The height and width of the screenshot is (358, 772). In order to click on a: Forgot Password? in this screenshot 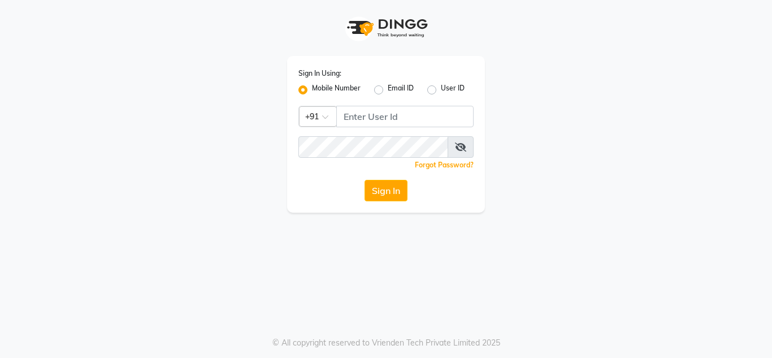, I will do `click(444, 164)`.